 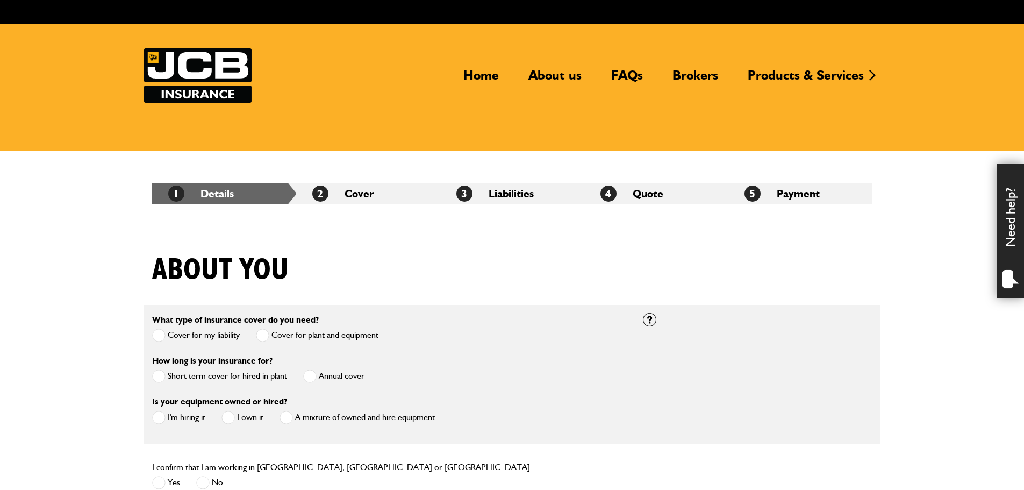 What do you see at coordinates (242, 417) in the screenshot?
I see `label: I own it` at bounding box center [242, 417].